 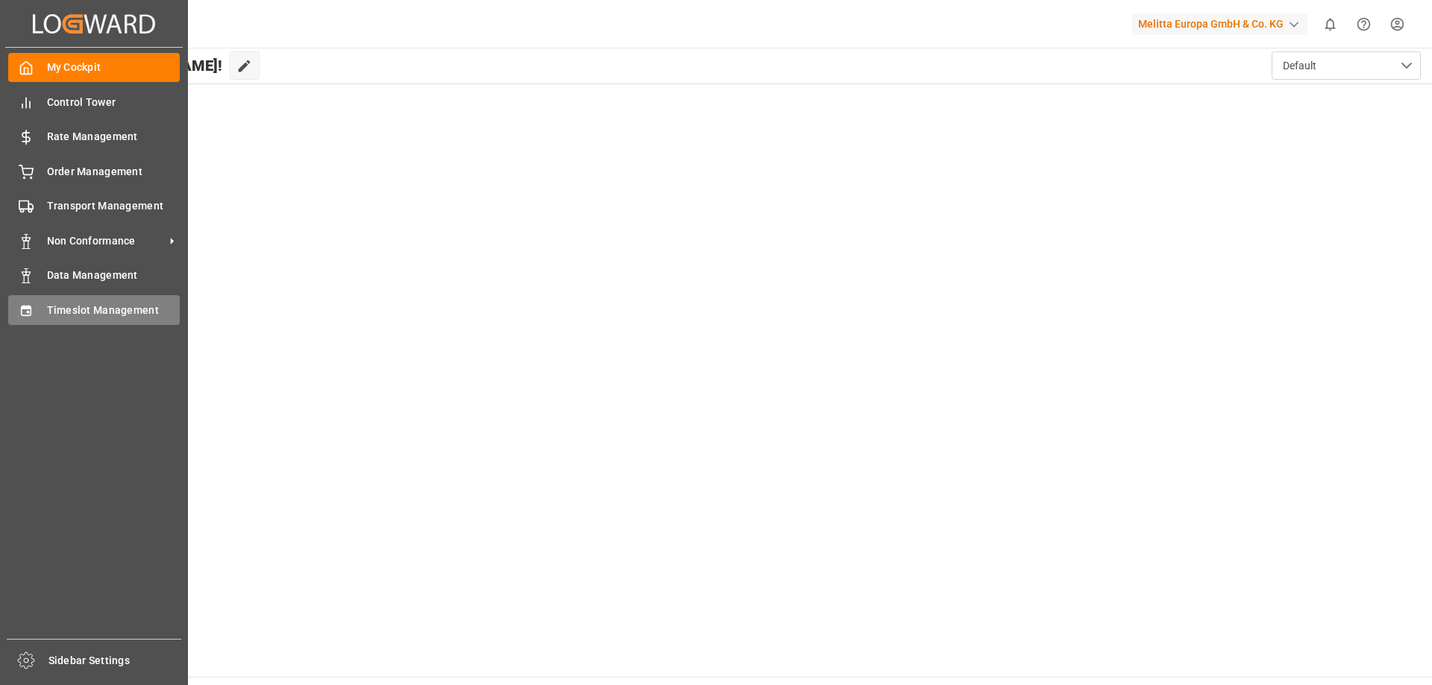 I want to click on span: Timeslot Management, so click(x=113, y=310).